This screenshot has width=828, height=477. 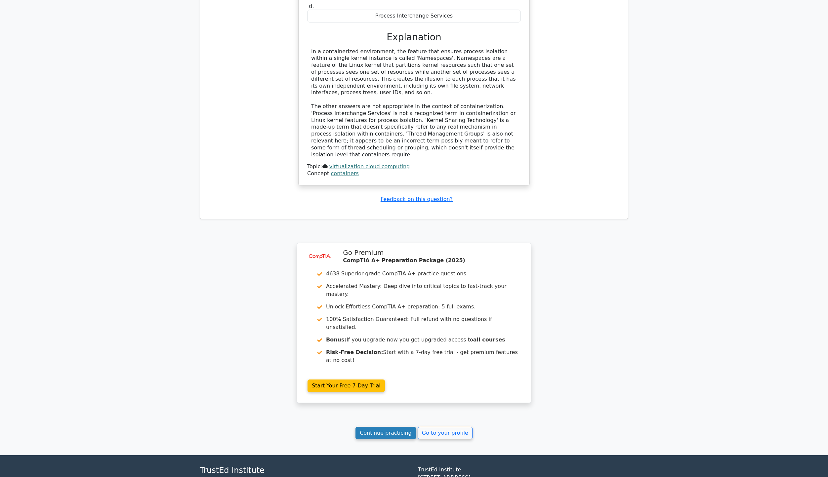 I want to click on a: Go to your profile, so click(x=445, y=433).